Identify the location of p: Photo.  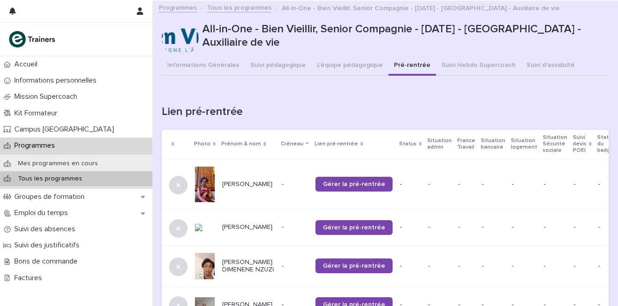
(202, 144).